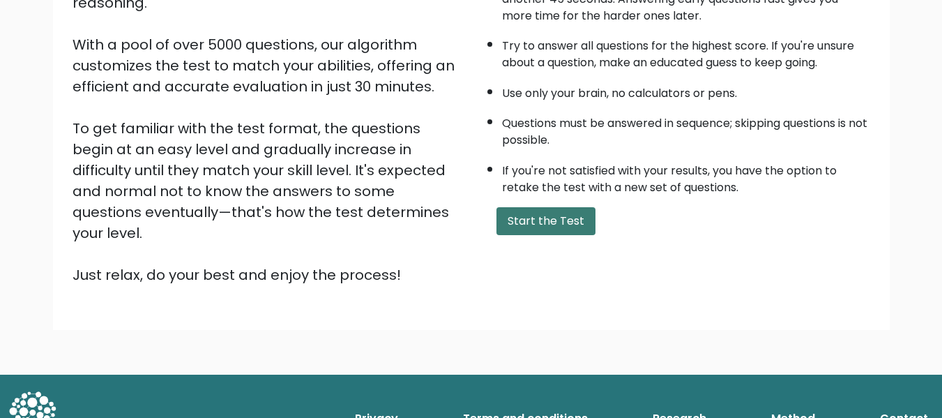 This screenshot has width=942, height=418. Describe the element at coordinates (686, 90) in the screenshot. I see `li: Use only your brain, no calculators or pens.` at that location.